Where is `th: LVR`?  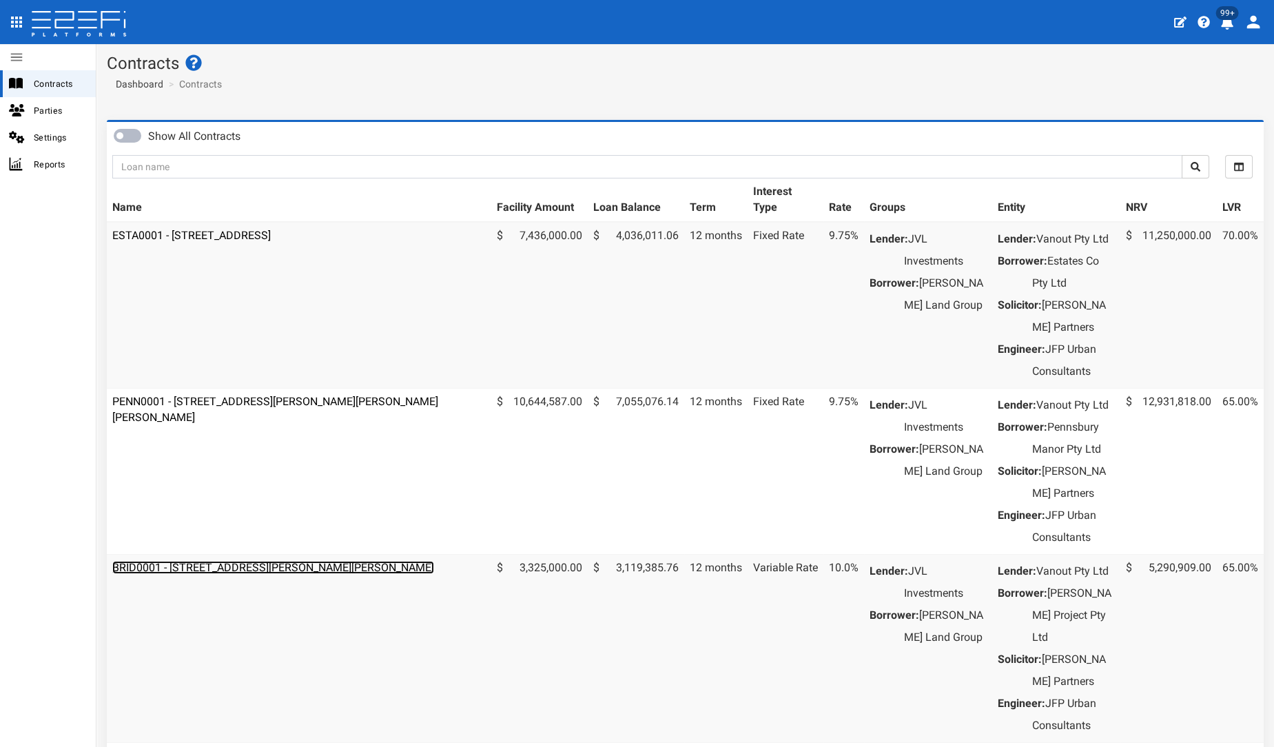
th: LVR is located at coordinates (1240, 200).